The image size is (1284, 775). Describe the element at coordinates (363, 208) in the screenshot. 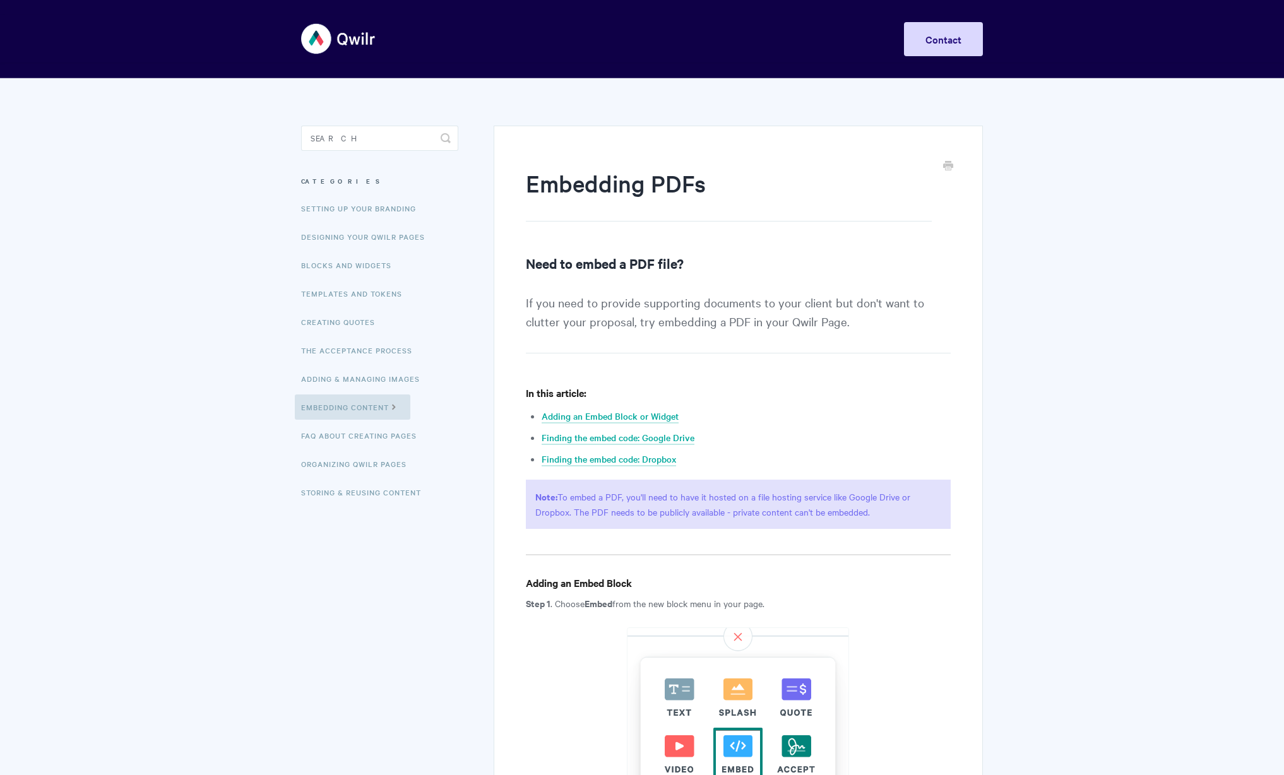

I see `a: Setting up your Branding` at that location.